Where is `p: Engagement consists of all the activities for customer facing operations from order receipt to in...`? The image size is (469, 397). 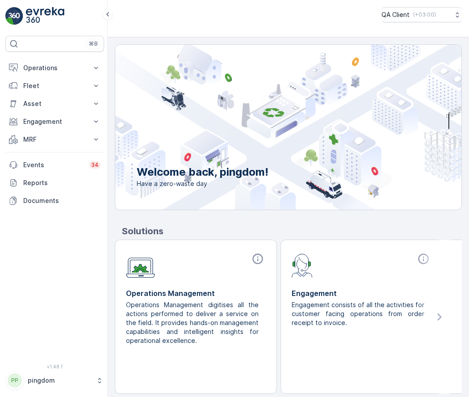 p: Engagement consists of all the activities for customer facing operations from order receipt to in... is located at coordinates (358, 314).